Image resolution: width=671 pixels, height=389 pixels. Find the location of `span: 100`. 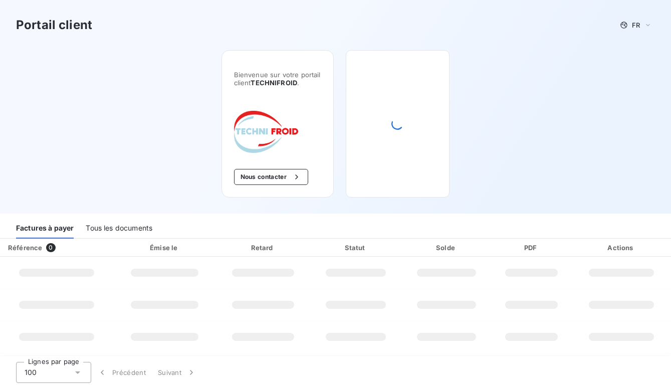

span: 100 is located at coordinates (31, 372).